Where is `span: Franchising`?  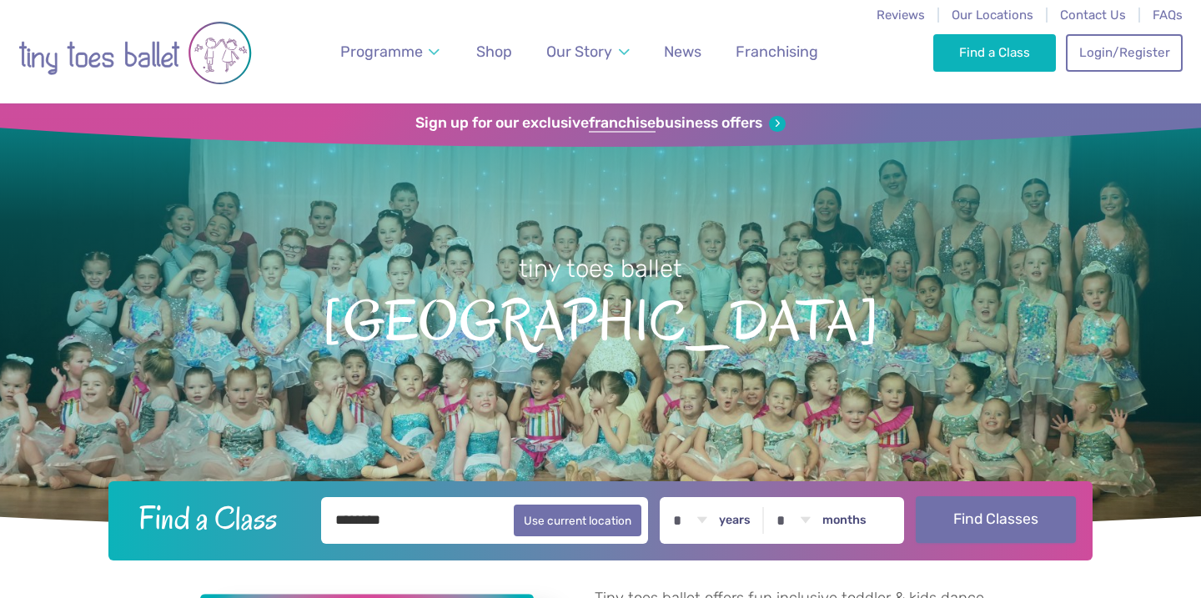
span: Franchising is located at coordinates (776, 51).